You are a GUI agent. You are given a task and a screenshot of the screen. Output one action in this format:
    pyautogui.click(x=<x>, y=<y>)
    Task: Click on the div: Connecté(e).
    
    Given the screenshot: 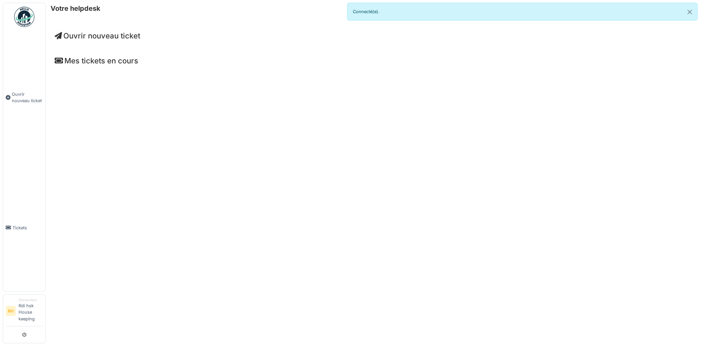 What is the action you would take?
    pyautogui.click(x=523, y=11)
    